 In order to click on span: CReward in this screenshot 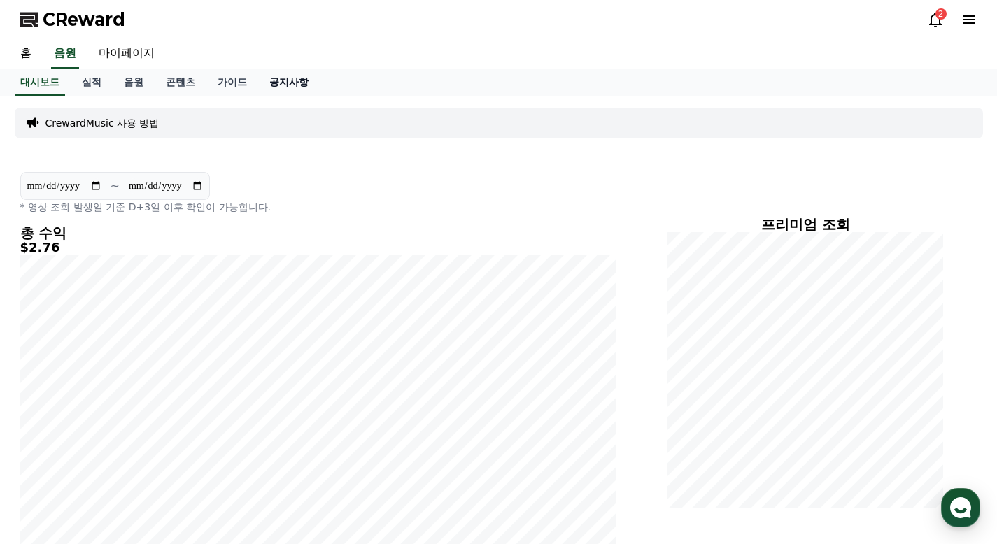, I will do `click(84, 20)`.